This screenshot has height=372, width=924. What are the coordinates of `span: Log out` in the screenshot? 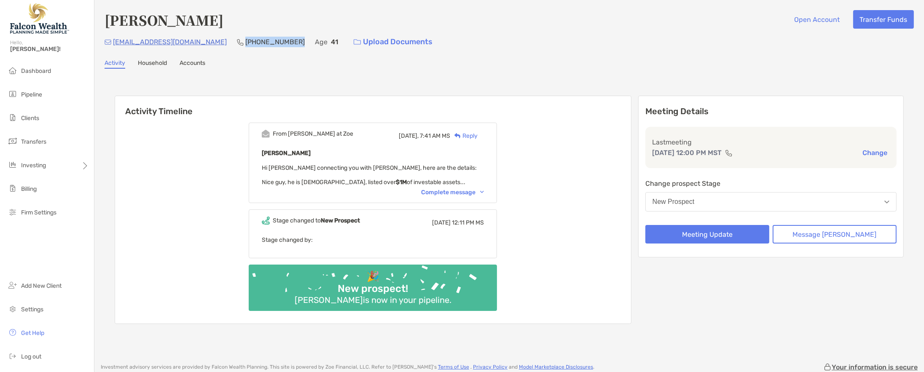 It's located at (31, 357).